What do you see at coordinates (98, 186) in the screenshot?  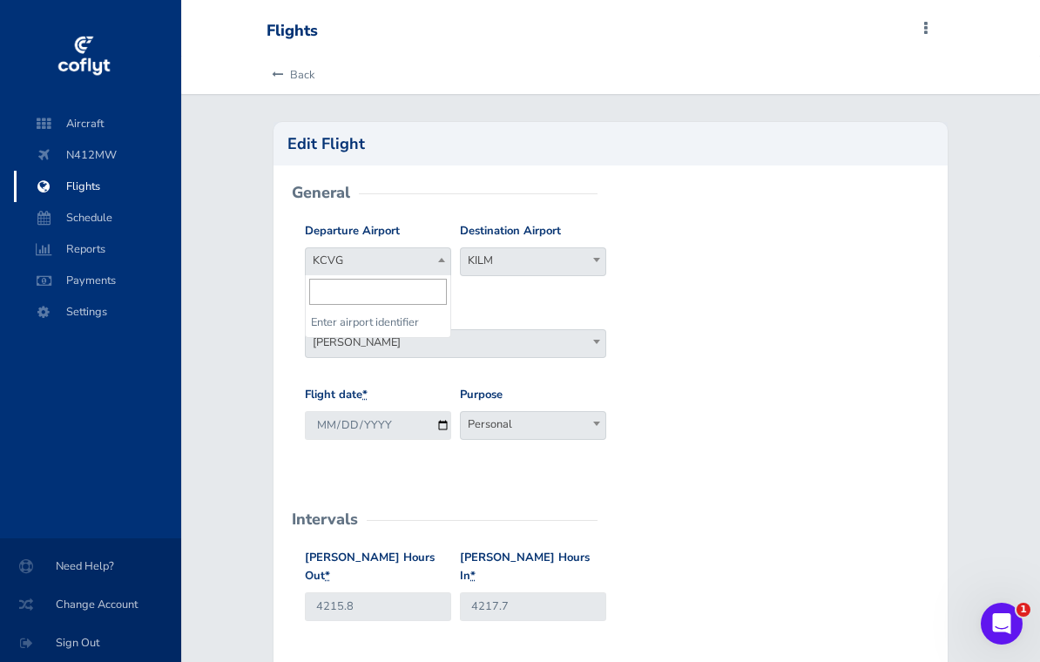 I see `span: Flights` at bounding box center [98, 186].